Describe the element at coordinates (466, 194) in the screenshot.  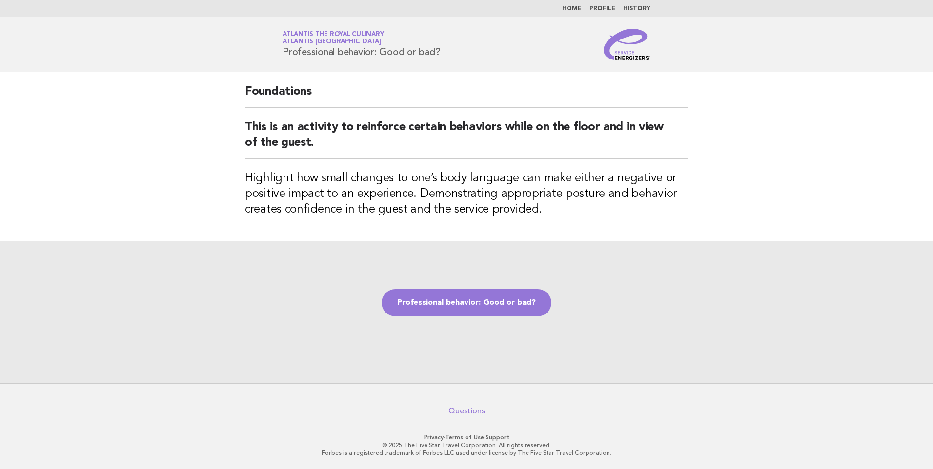
I see `h3: Highlight how small changes to one’s body language can make either a negative or positive impact ...` at that location.